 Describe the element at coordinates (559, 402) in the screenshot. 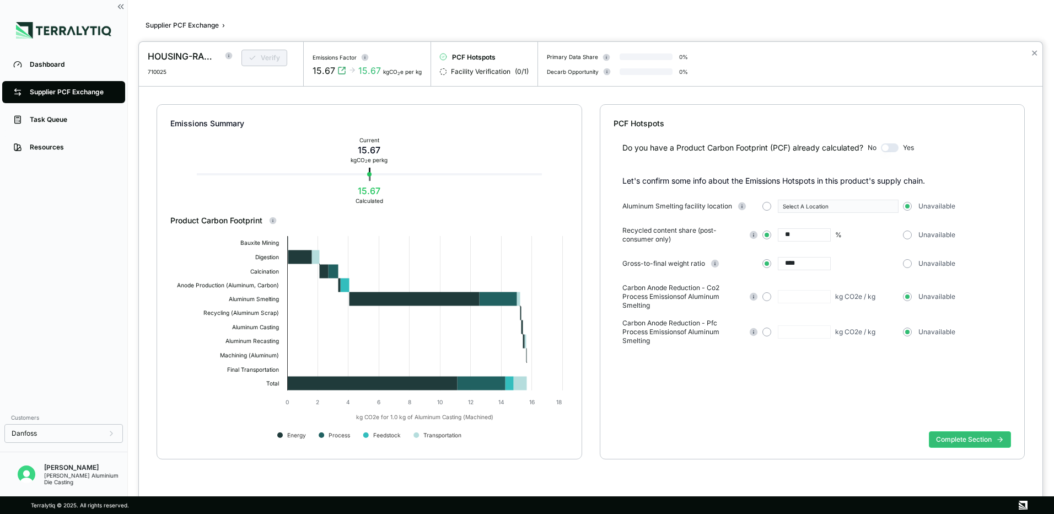

I see `text: 18` at that location.